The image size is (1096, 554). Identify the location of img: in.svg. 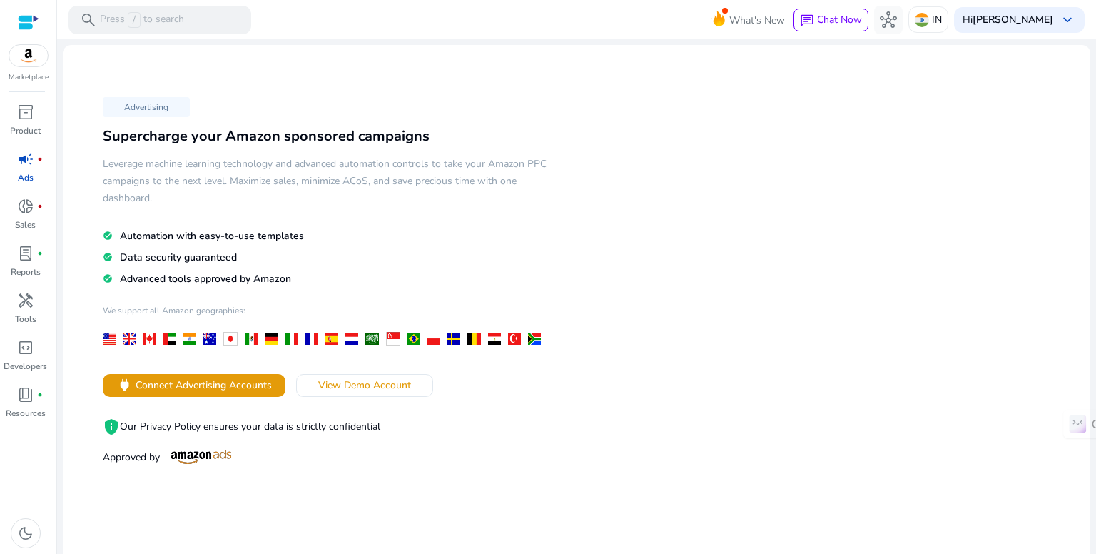
(922, 20).